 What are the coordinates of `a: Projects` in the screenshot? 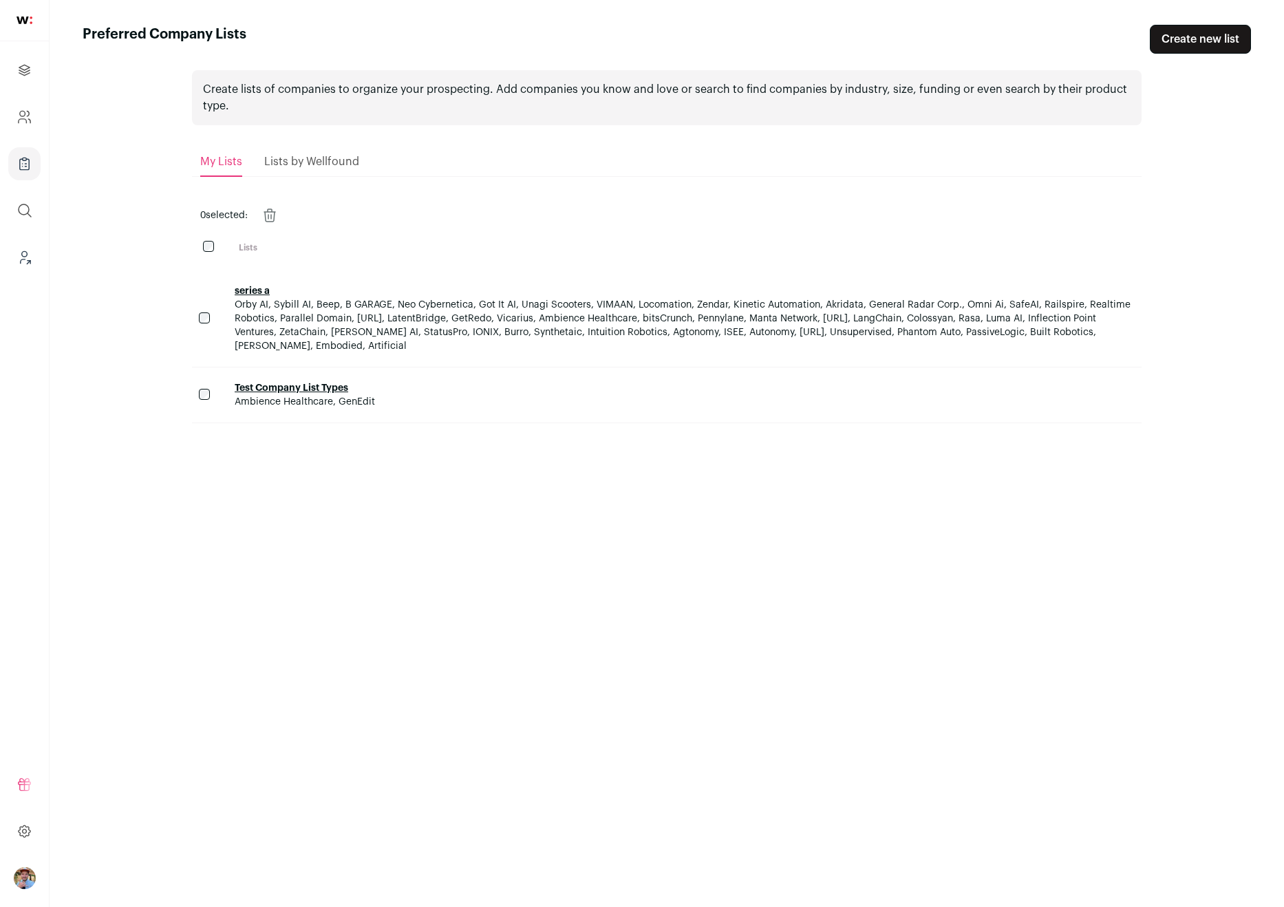 It's located at (24, 70).